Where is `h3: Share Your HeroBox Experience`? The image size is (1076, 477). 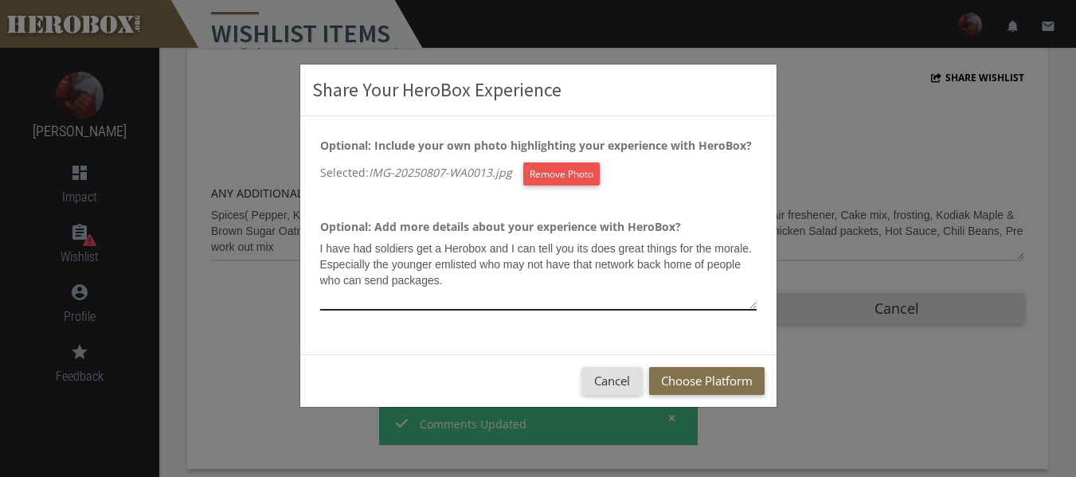 h3: Share Your HeroBox Experience is located at coordinates (538, 90).